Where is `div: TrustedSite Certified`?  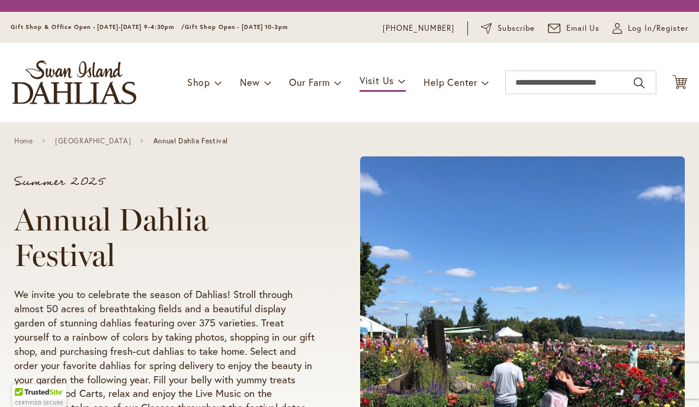 div: TrustedSite Certified is located at coordinates (39, 396).